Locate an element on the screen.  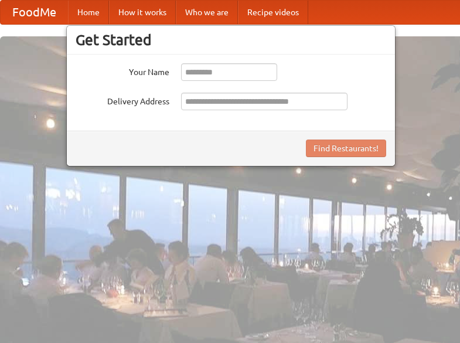
label: Delivery Address is located at coordinates (122, 100).